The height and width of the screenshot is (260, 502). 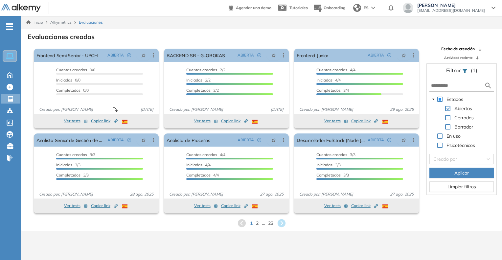 What do you see at coordinates (250, 7) in the screenshot?
I see `a: Agendar una demo` at bounding box center [250, 7].